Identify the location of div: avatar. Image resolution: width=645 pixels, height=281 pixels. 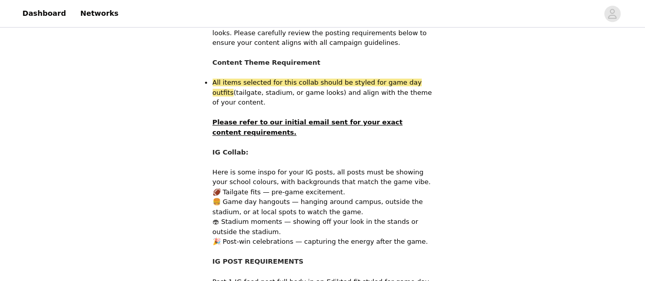
(612, 14).